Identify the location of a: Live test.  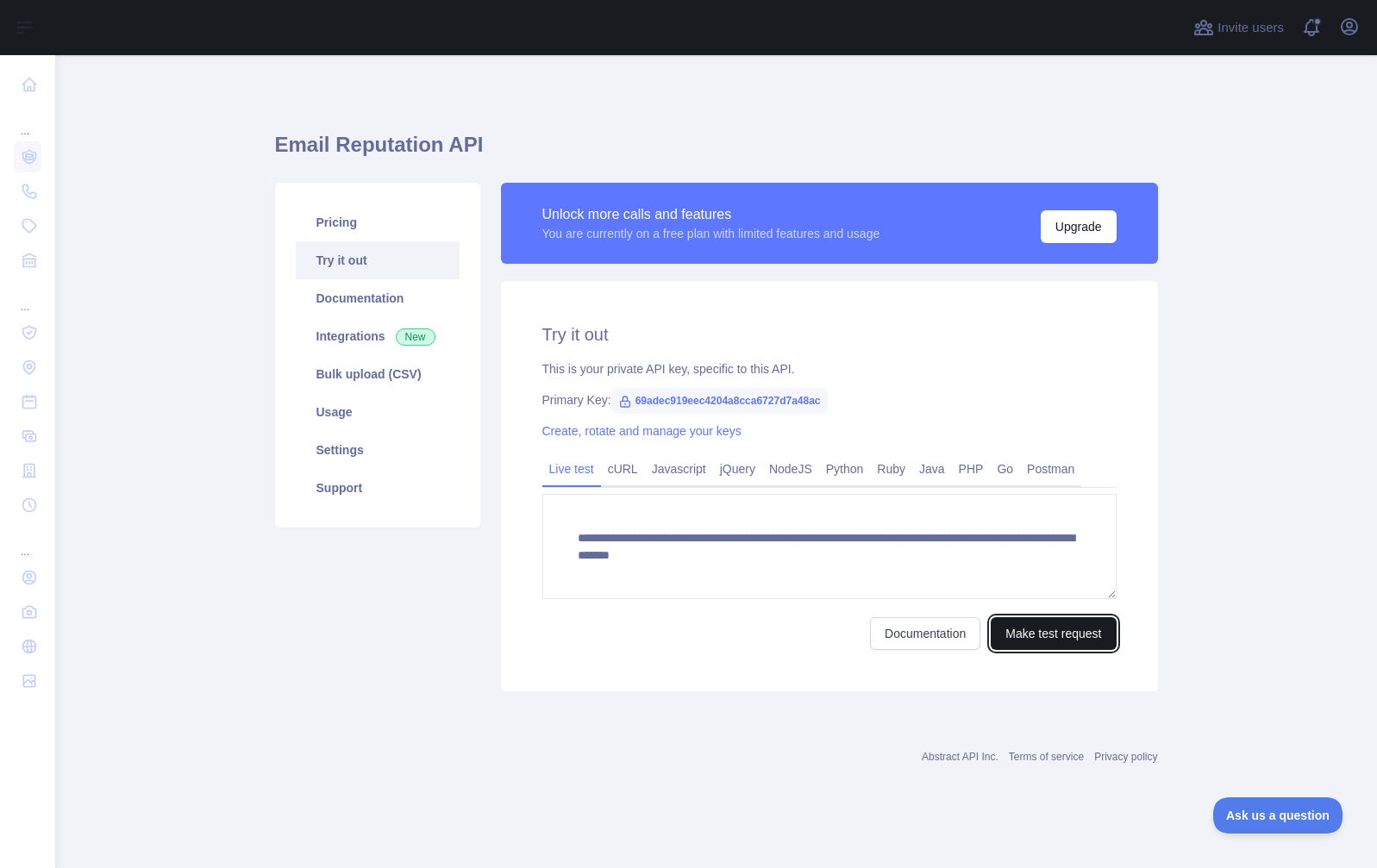
(572, 469).